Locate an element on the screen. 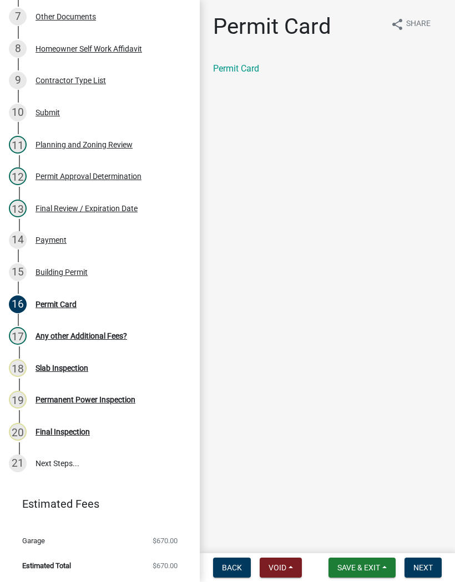 Image resolution: width=455 pixels, height=582 pixels. div: Homeowner Self Work Affidavit is located at coordinates (89, 49).